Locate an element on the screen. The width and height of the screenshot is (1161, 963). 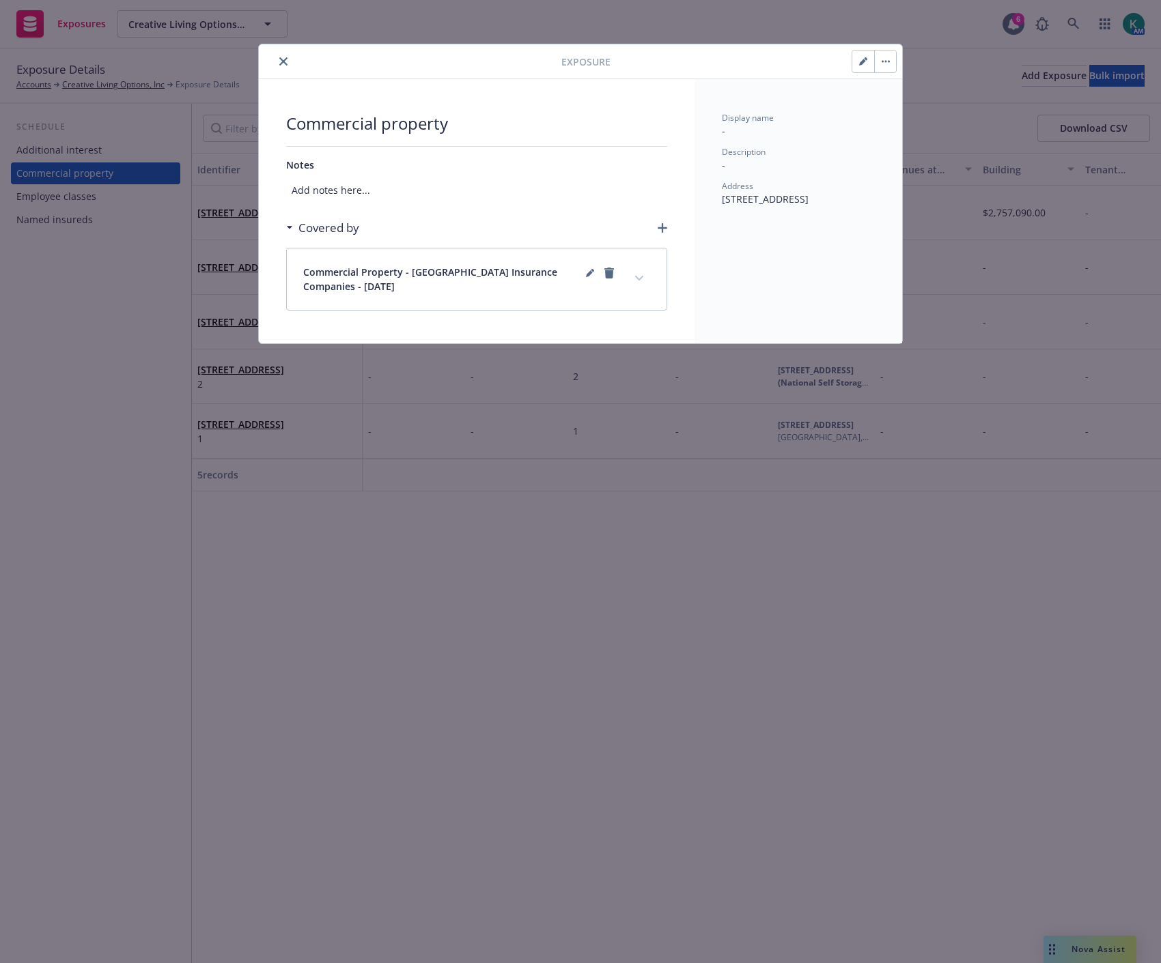
span: Address is located at coordinates (737, 186).